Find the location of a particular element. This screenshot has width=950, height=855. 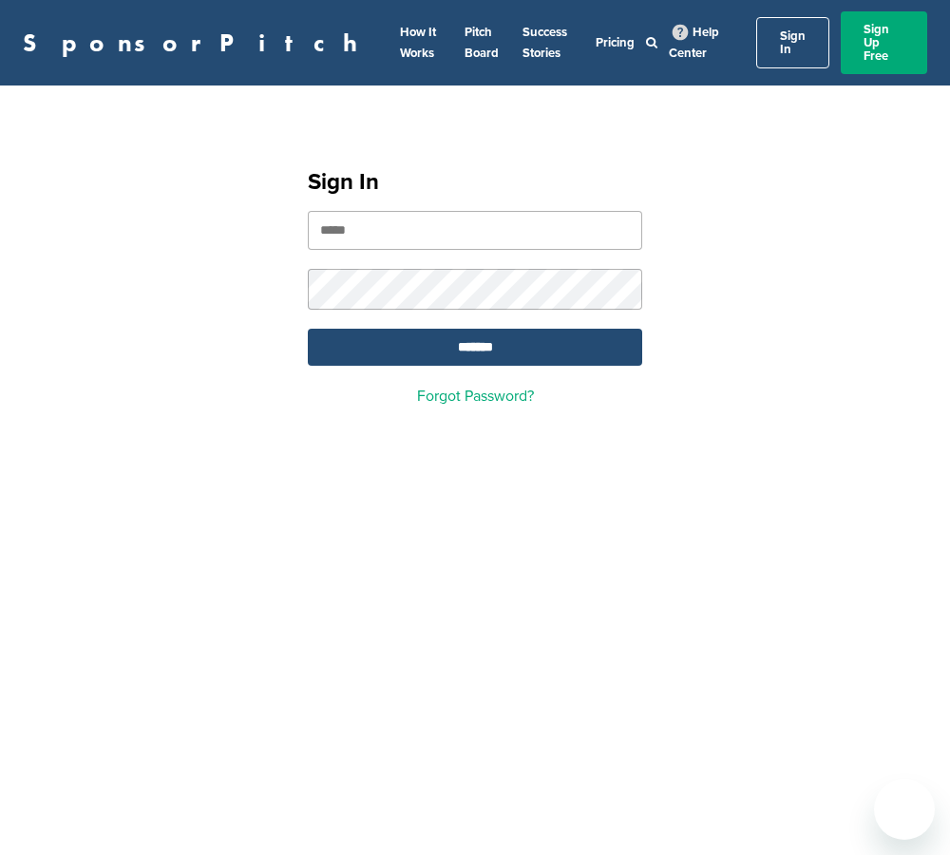

a: Sign Up Free is located at coordinates (884, 43).